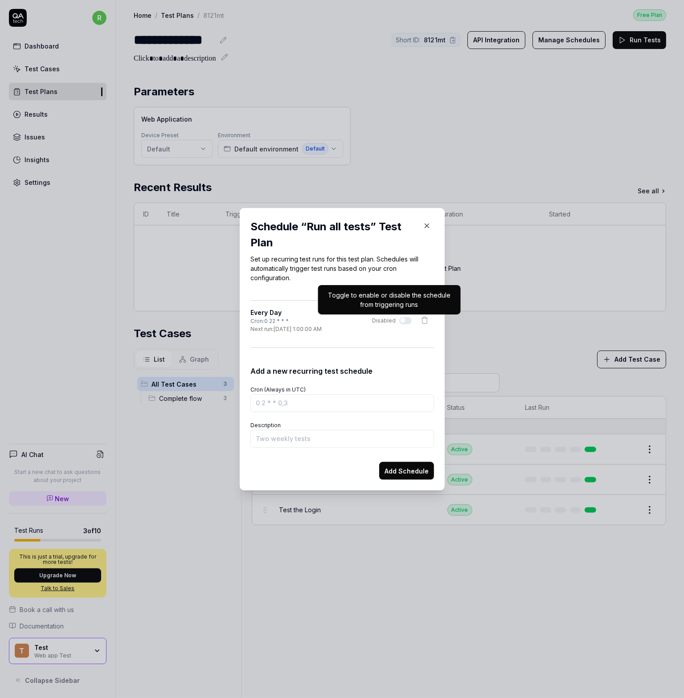 The width and height of the screenshot is (684, 698). What do you see at coordinates (406, 471) in the screenshot?
I see `button: Add Schedule` at bounding box center [406, 471].